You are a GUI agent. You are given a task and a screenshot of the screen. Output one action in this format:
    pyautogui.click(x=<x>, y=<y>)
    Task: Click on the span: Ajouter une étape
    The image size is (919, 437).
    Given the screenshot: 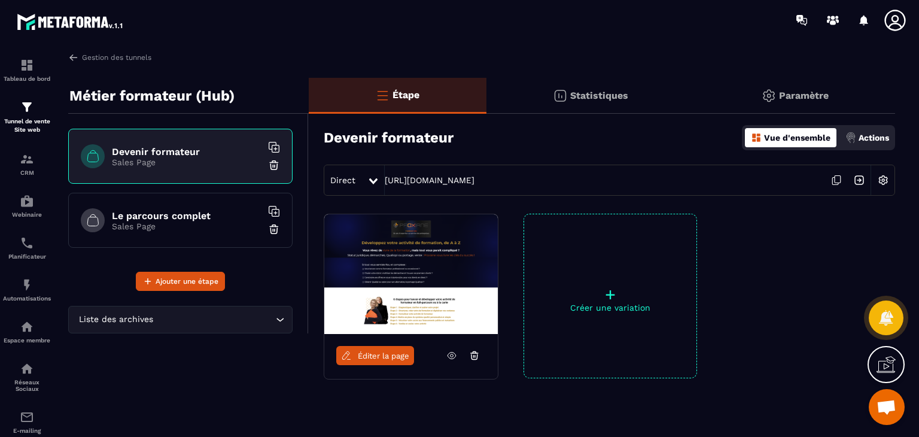 What is the action you would take?
    pyautogui.click(x=187, y=281)
    